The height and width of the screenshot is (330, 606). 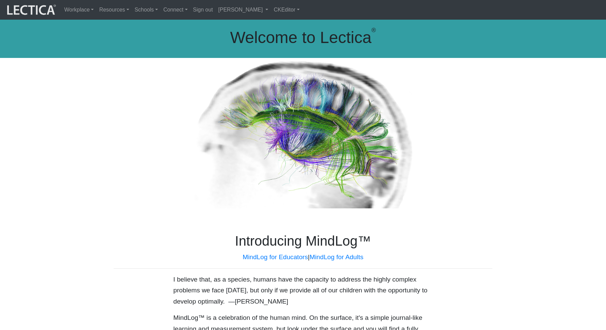 I want to click on a: Connect, so click(x=176, y=10).